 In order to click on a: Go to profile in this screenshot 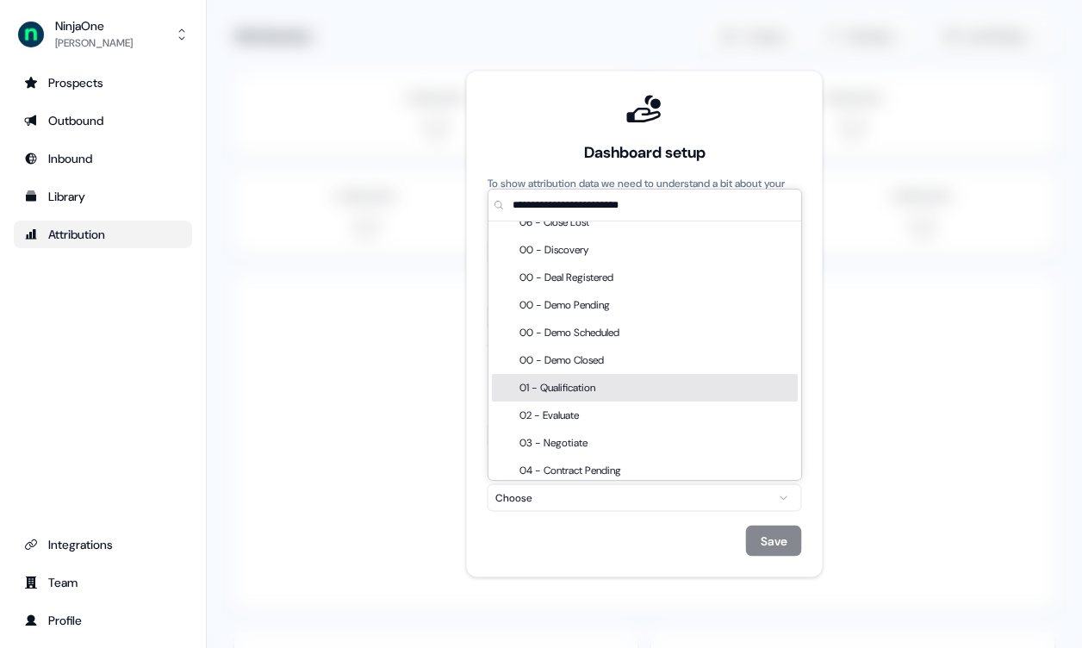, I will do `click(103, 620)`.